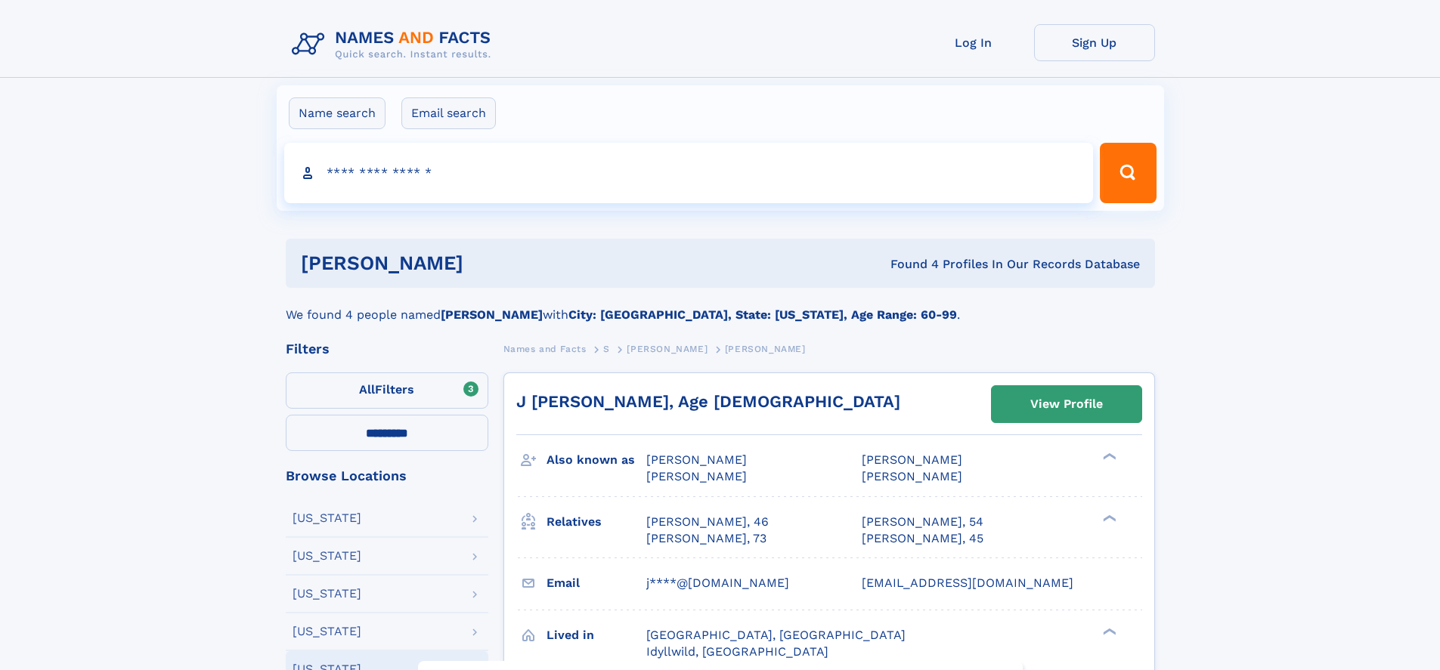  I want to click on a: Log In, so click(973, 42).